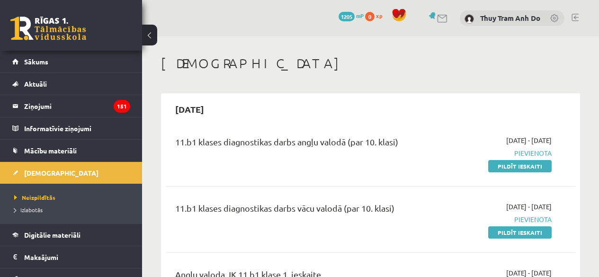  I want to click on span: 0, so click(370, 17).